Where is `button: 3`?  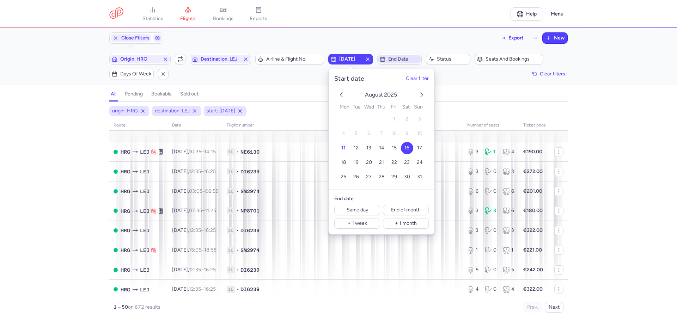
button: 3 is located at coordinates (420, 119).